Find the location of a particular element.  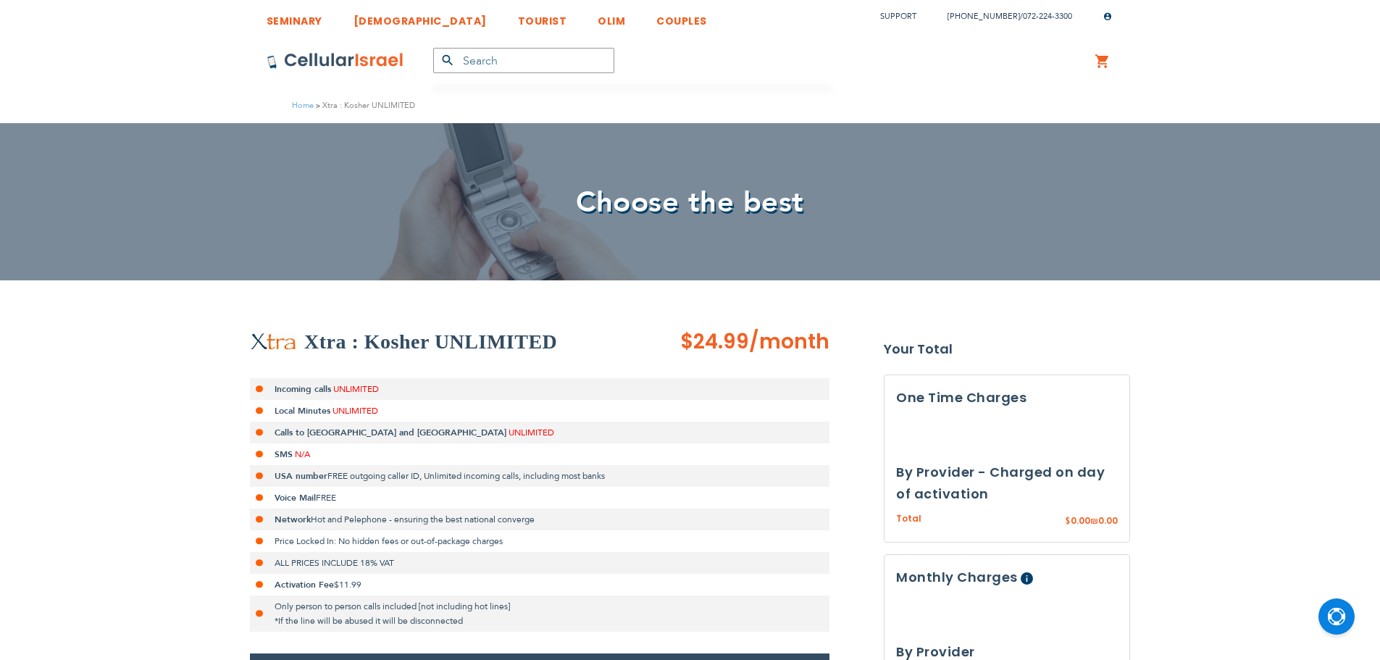

img: Cellular Israel Logo is located at coordinates (335, 61).